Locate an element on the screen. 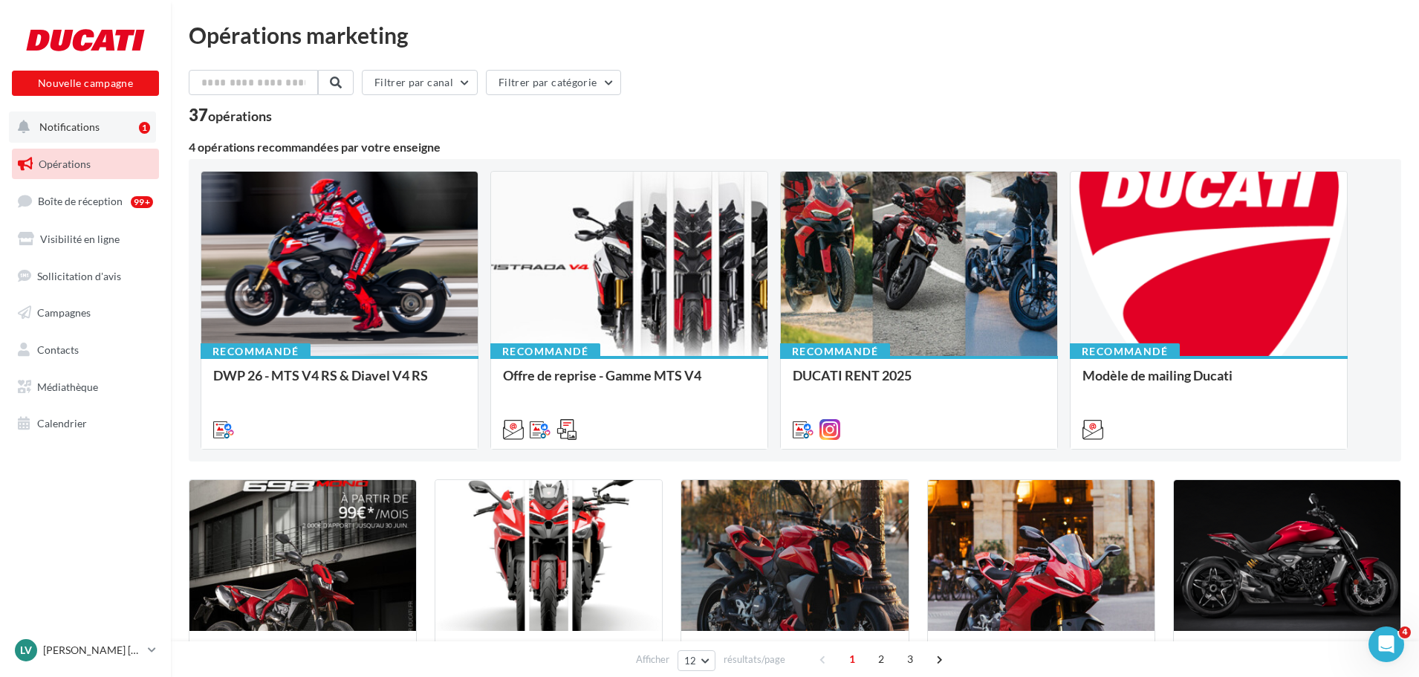 The width and height of the screenshot is (1419, 677). div: Opérations marketing is located at coordinates (795, 35).